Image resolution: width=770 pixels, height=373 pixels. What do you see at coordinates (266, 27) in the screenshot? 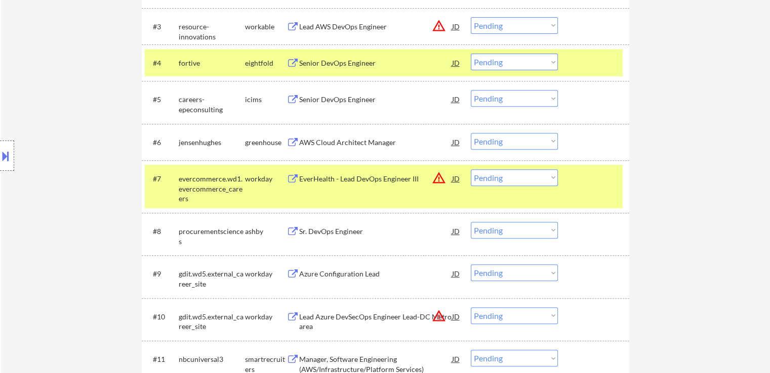
I see `div: workable` at bounding box center [266, 27].